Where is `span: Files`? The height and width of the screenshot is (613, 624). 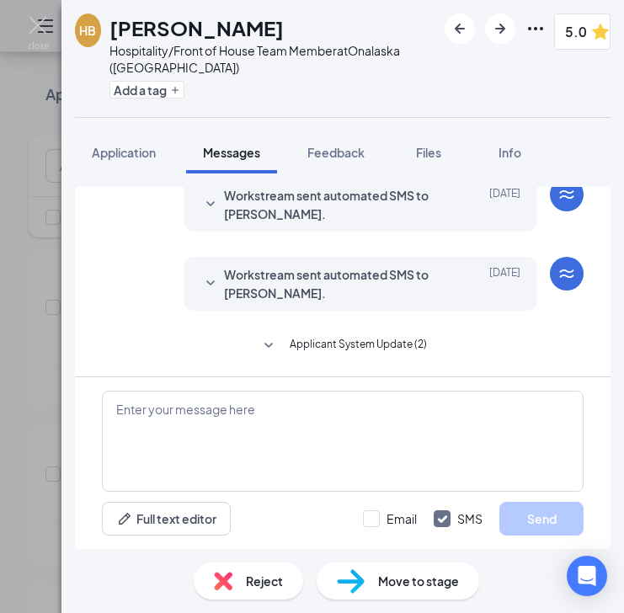
span: Files is located at coordinates (429, 152).